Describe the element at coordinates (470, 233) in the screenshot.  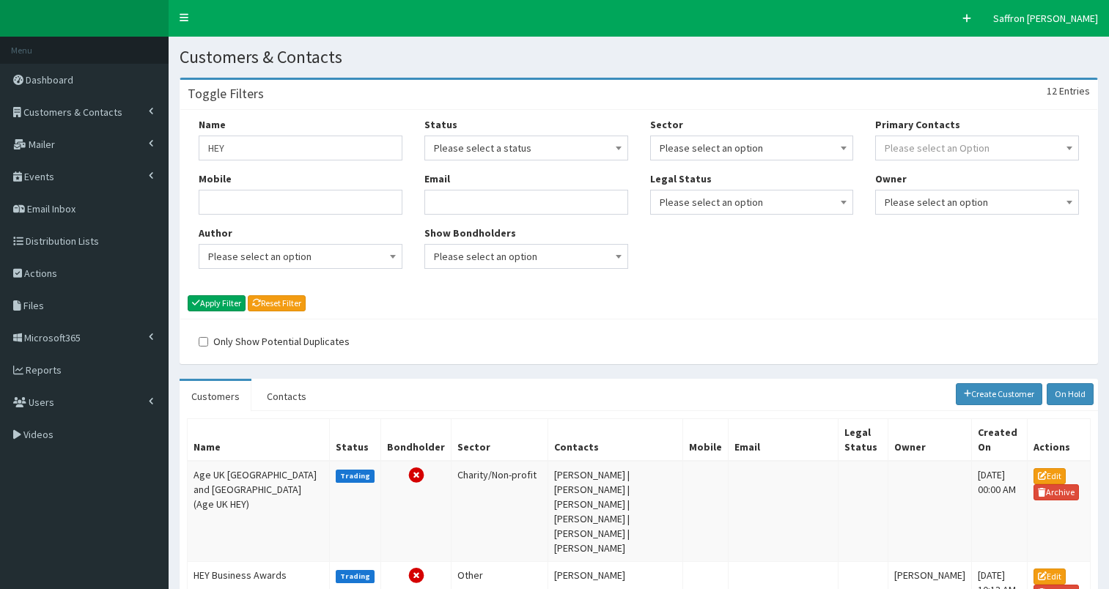
I see `label: Show Bondholders` at that location.